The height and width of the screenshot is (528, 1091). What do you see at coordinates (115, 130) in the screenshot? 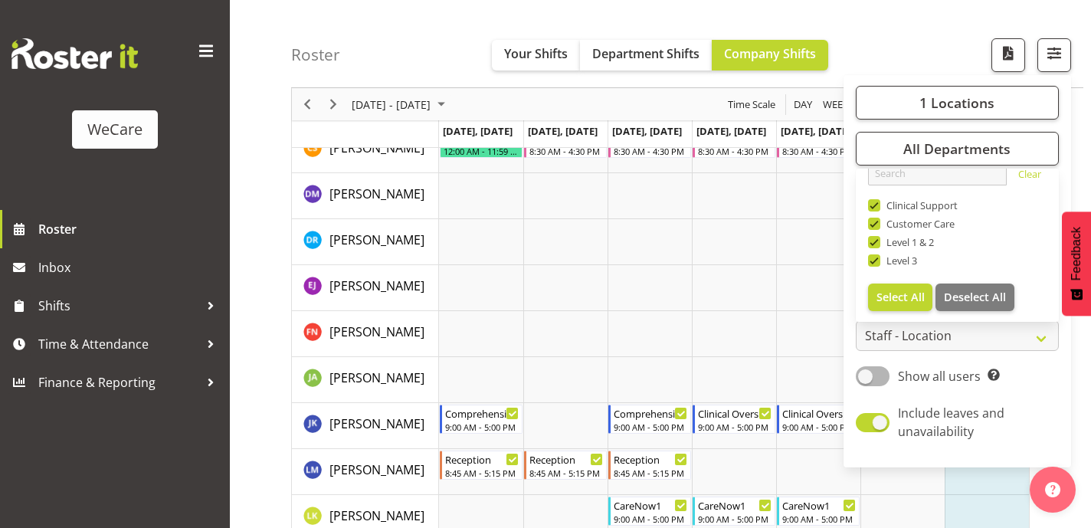
I see `div: WeCare` at bounding box center [115, 130].